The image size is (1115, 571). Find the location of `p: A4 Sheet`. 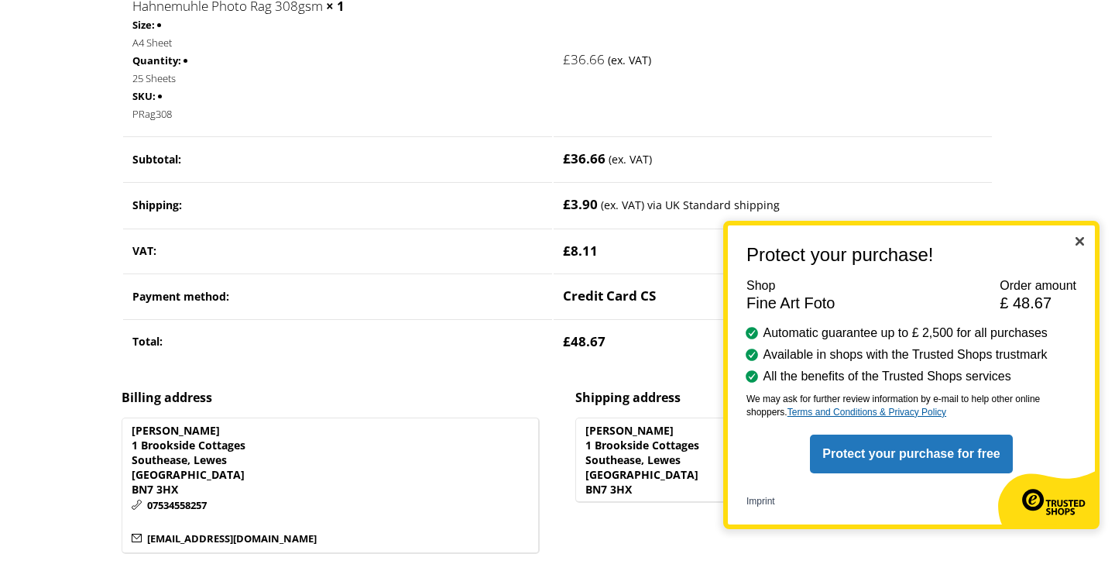

p: A4 Sheet is located at coordinates (338, 43).